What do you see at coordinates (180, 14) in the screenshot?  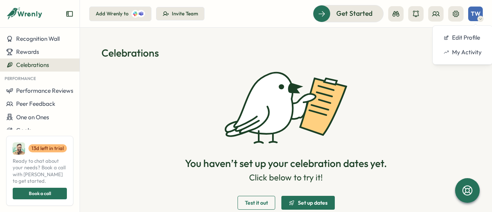 I see `a: Invite Team` at bounding box center [180, 14].